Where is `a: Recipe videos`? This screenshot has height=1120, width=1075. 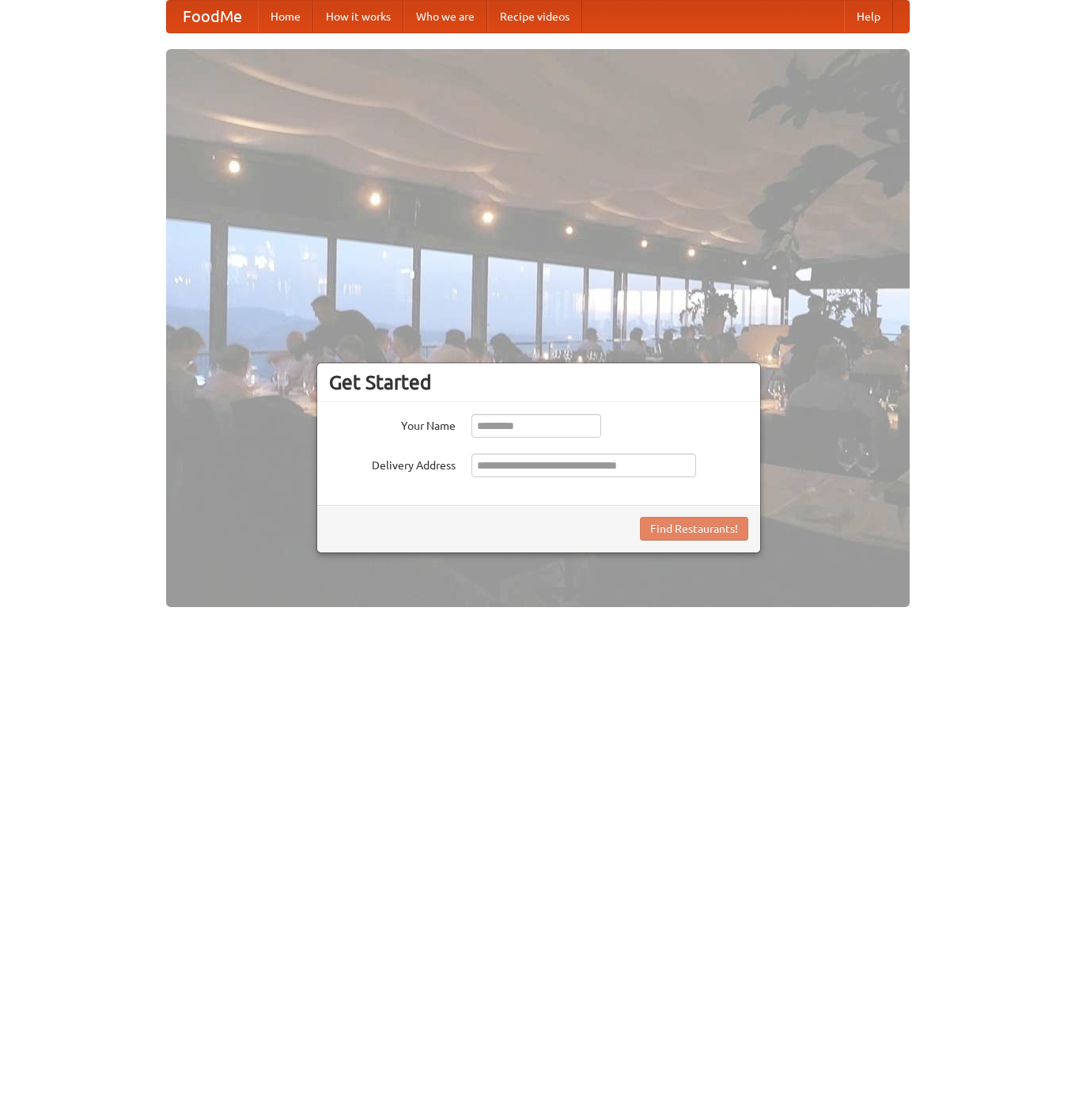
a: Recipe videos is located at coordinates (534, 17).